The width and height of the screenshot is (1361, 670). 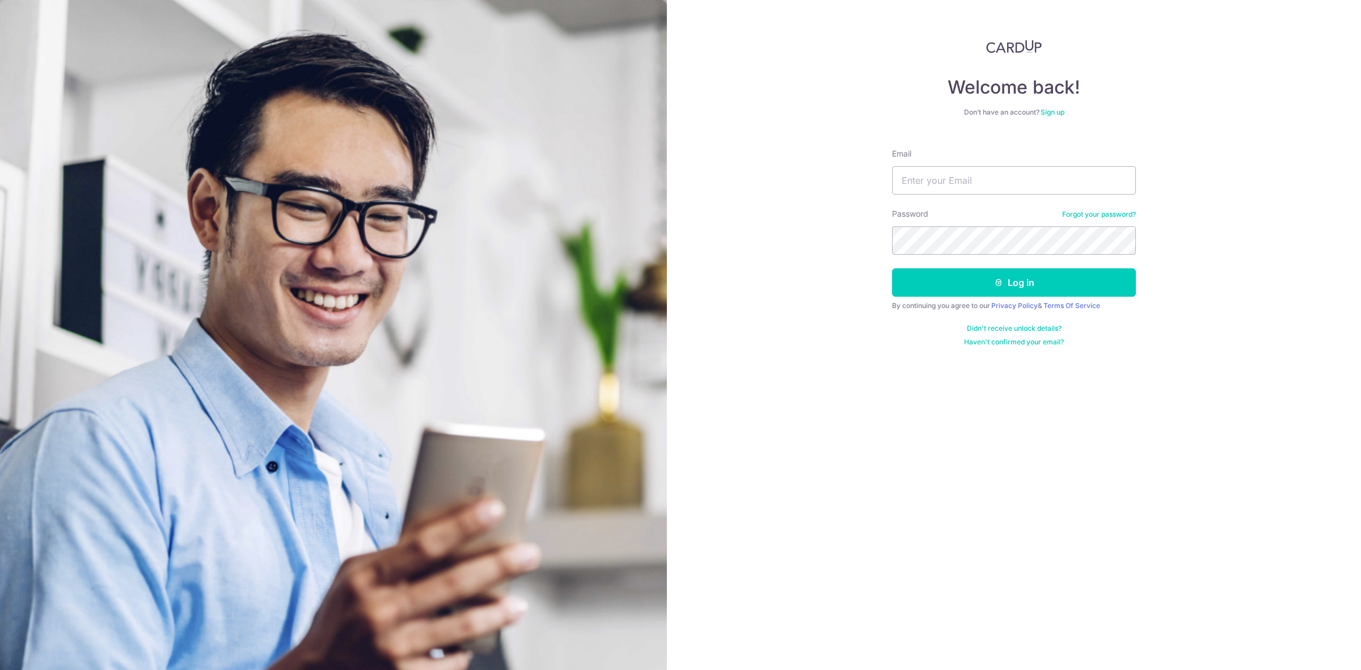 I want to click on a: Didn't receive unlock details?, so click(x=1014, y=328).